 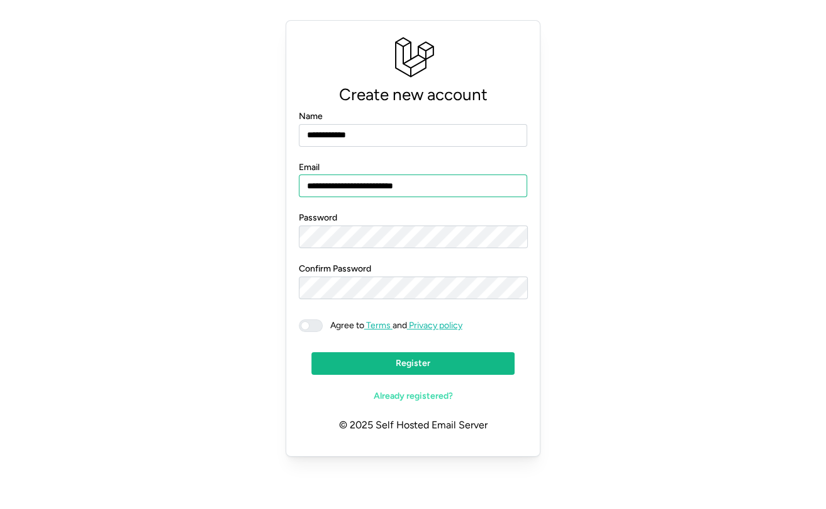 What do you see at coordinates (318, 218) in the screenshot?
I see `label: Password` at bounding box center [318, 218].